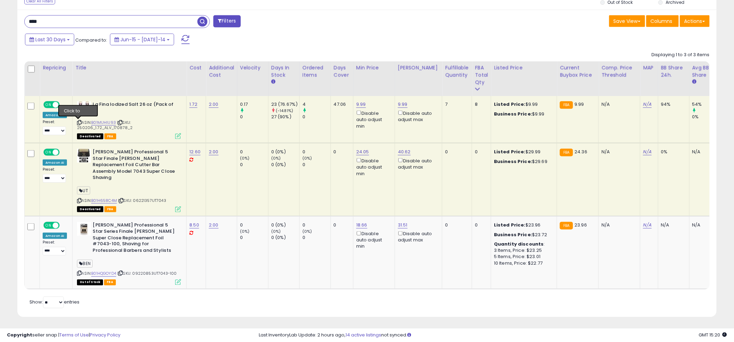 The width and height of the screenshot is (734, 342). I want to click on span: | SKU: 250206_1.72_ALV_170878_2, so click(105, 125).